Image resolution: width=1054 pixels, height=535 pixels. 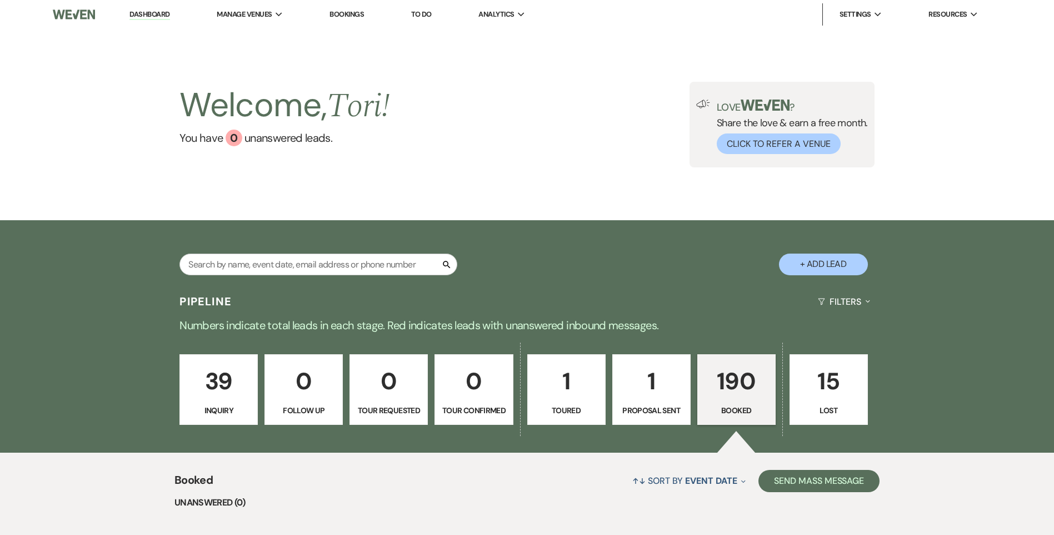 What do you see at coordinates (358, 106) in the screenshot?
I see `span: Tori !` at bounding box center [358, 106].